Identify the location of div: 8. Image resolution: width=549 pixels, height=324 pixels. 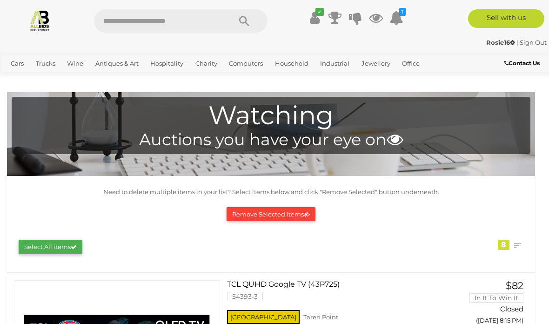
(504, 245).